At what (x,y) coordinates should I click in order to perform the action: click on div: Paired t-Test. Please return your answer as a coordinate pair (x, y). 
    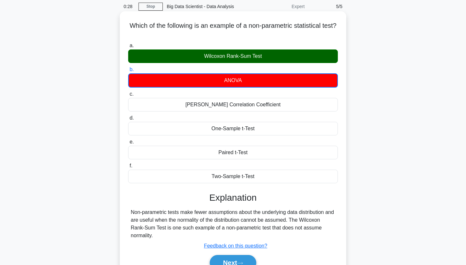
    Looking at the image, I should click on (233, 153).